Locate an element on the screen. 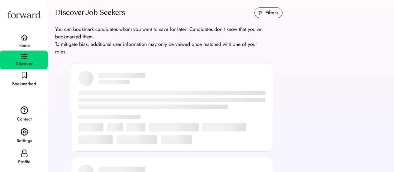  div: Filters is located at coordinates (272, 13).